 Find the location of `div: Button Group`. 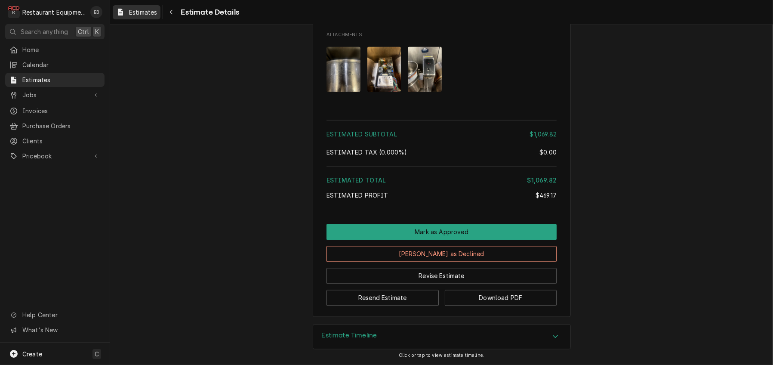

div: Button Group is located at coordinates (441, 265).